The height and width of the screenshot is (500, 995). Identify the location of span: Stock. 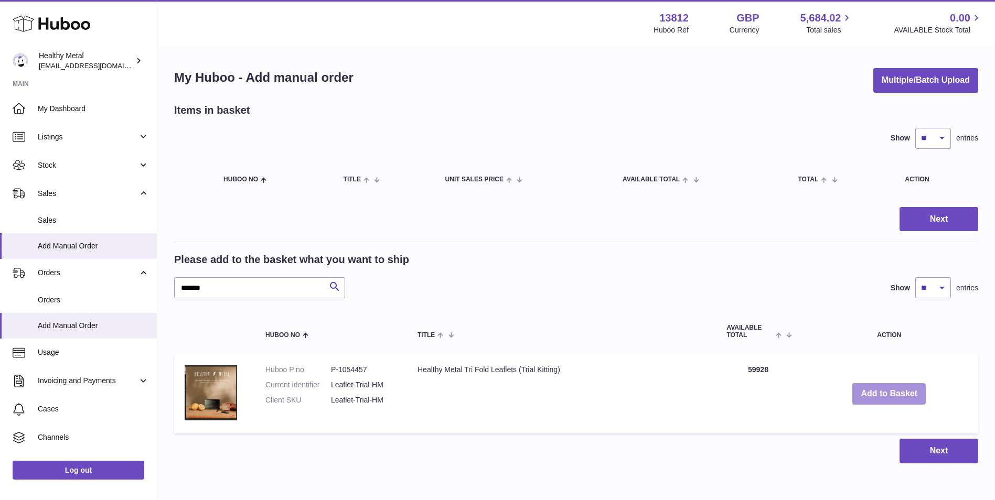
(88, 165).